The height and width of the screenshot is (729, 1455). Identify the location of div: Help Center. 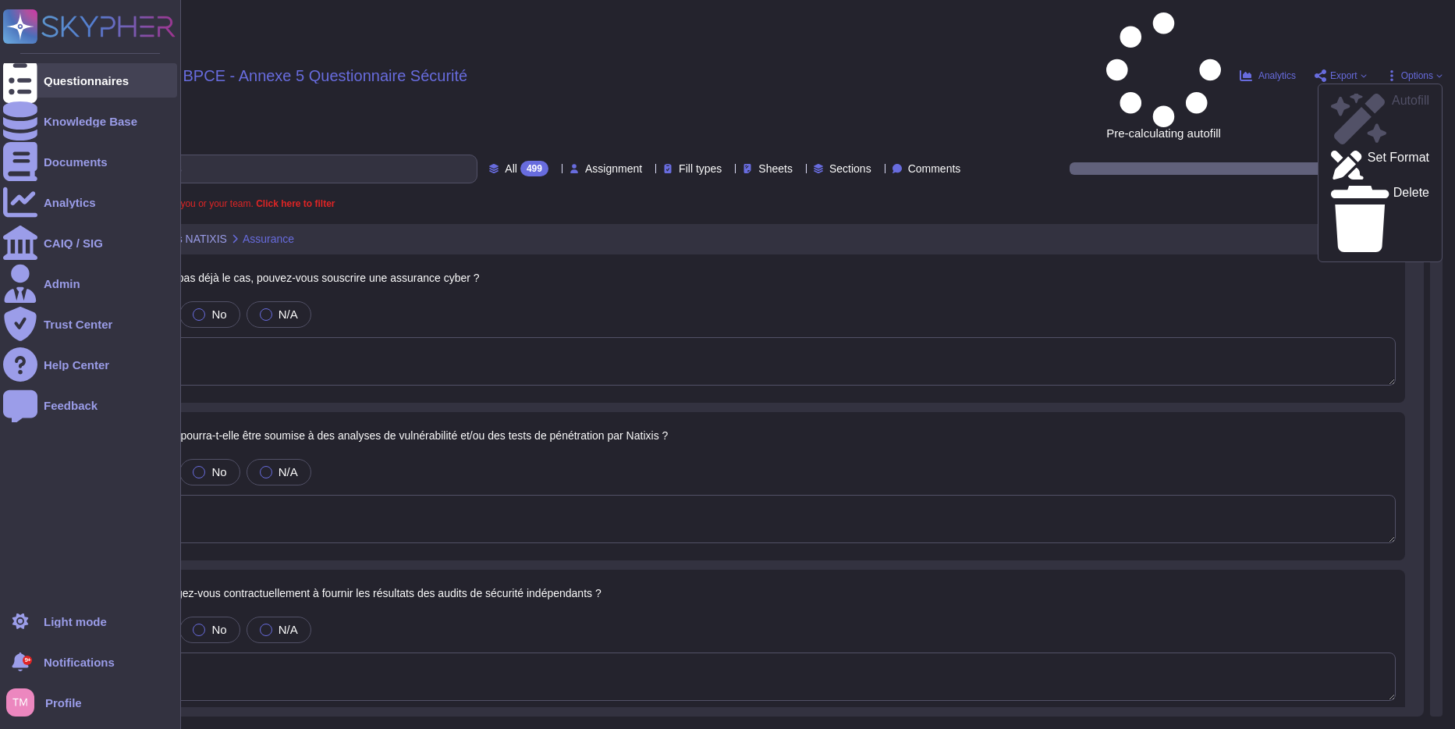
(76, 364).